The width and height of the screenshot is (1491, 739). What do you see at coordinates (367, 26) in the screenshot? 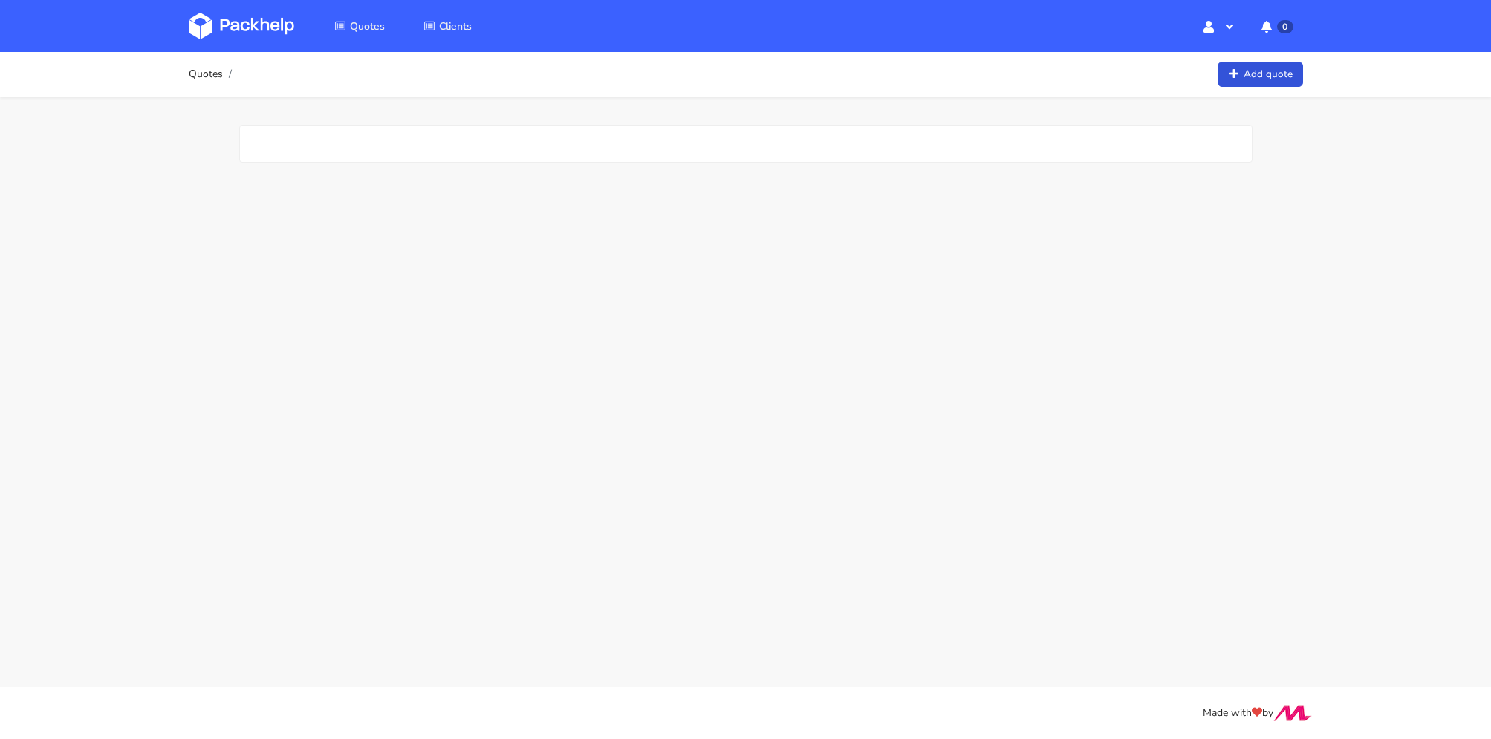
I see `span: Quotes` at bounding box center [367, 26].